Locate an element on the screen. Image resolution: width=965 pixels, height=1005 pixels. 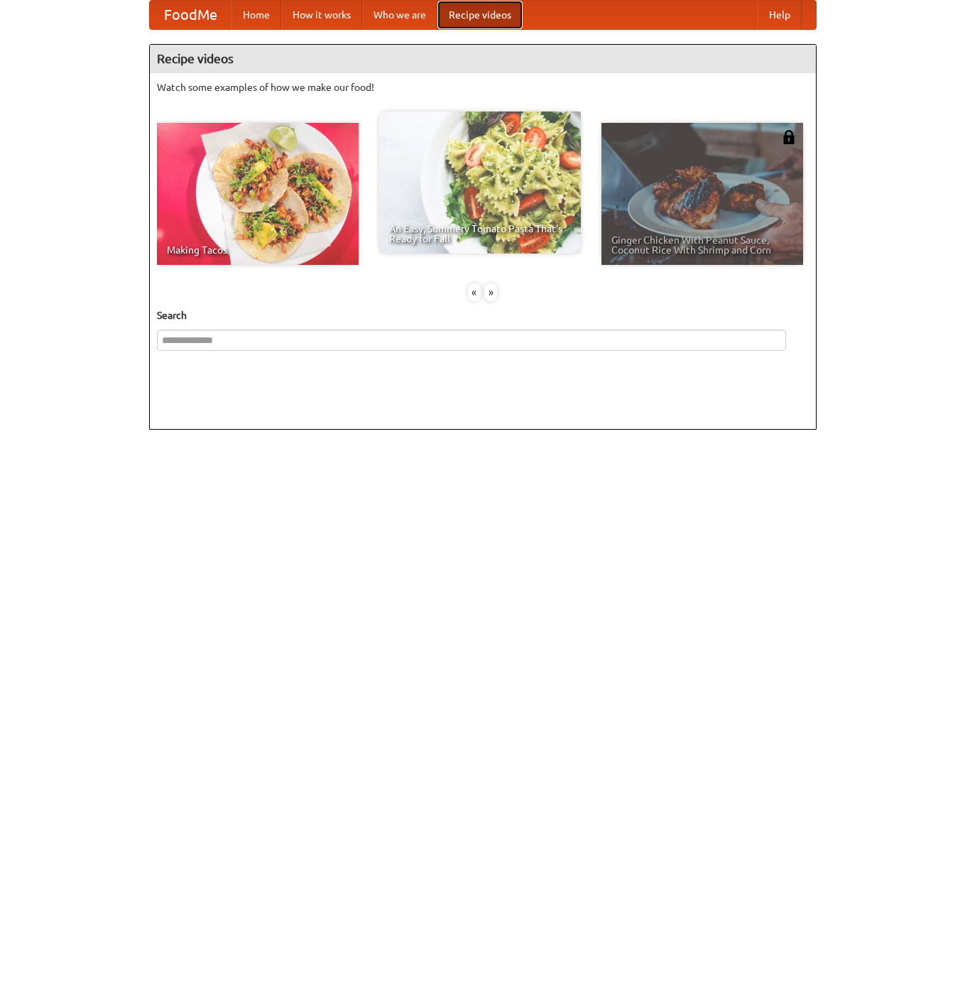
h4: Recipe videos is located at coordinates (483, 59).